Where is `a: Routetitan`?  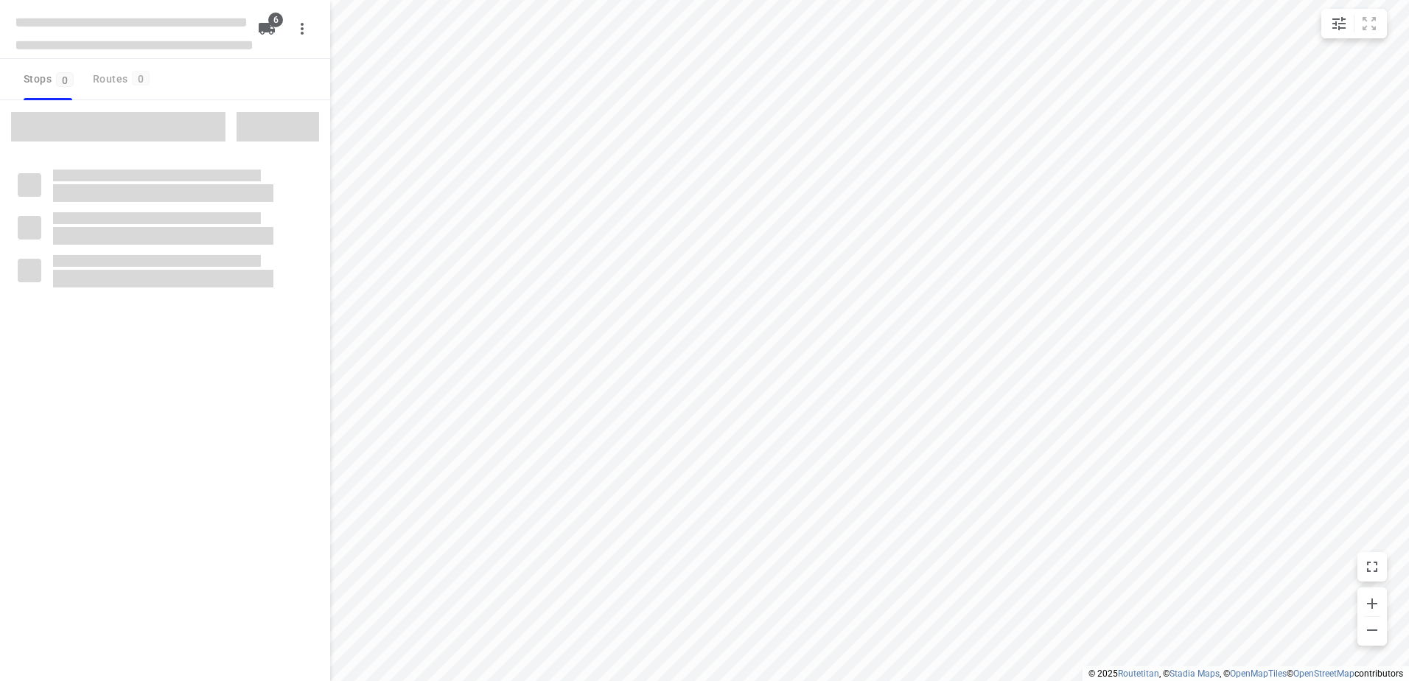
a: Routetitan is located at coordinates (1139, 674).